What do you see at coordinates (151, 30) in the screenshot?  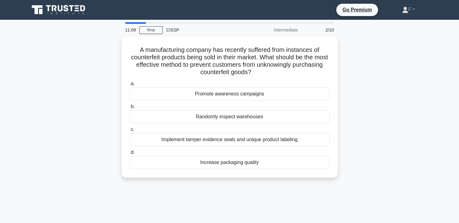 I see `a: Stop` at bounding box center [151, 30].